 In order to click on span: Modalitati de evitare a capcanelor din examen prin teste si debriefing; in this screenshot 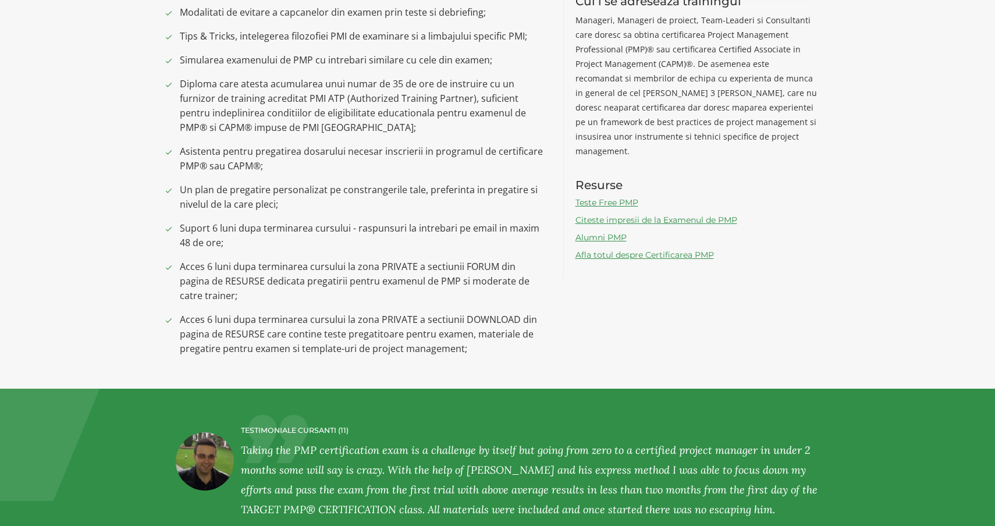, I will do `click(363, 12)`.